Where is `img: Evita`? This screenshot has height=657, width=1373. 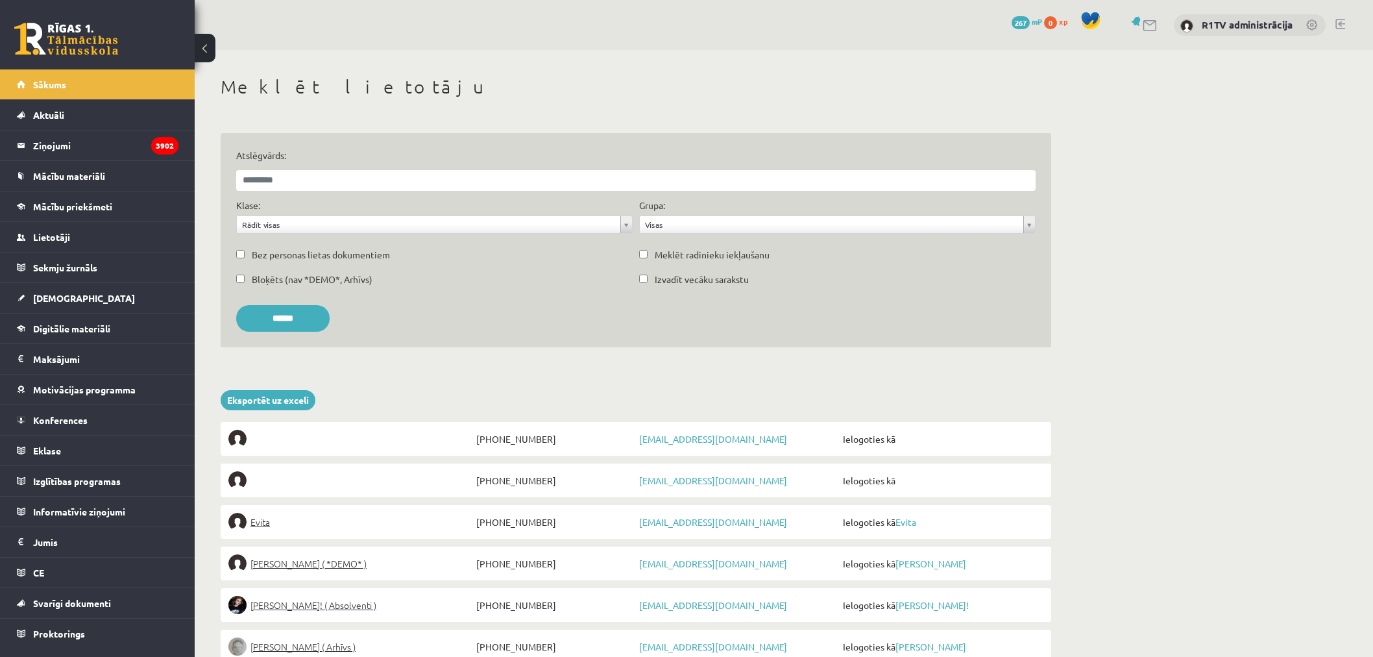 img: Evita is located at coordinates (237, 522).